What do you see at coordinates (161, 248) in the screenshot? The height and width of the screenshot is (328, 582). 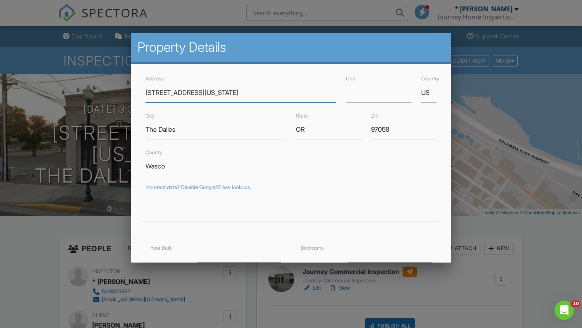 I see `label: Year Built` at bounding box center [161, 248].